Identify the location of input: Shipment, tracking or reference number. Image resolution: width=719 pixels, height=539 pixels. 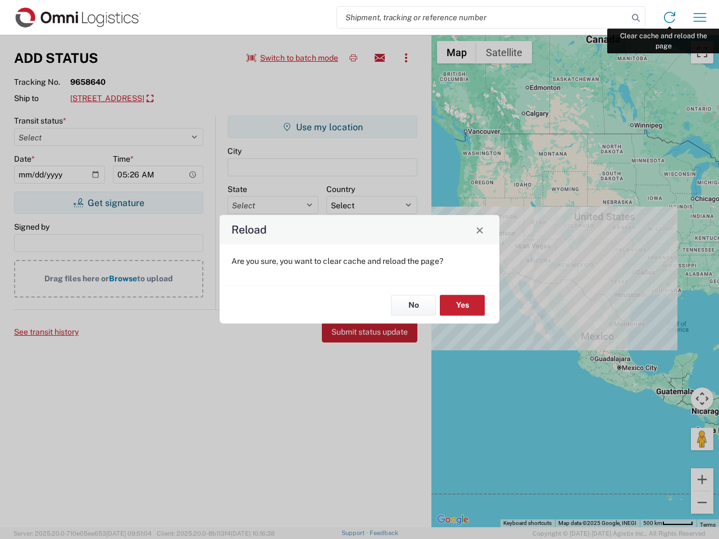
(482, 17).